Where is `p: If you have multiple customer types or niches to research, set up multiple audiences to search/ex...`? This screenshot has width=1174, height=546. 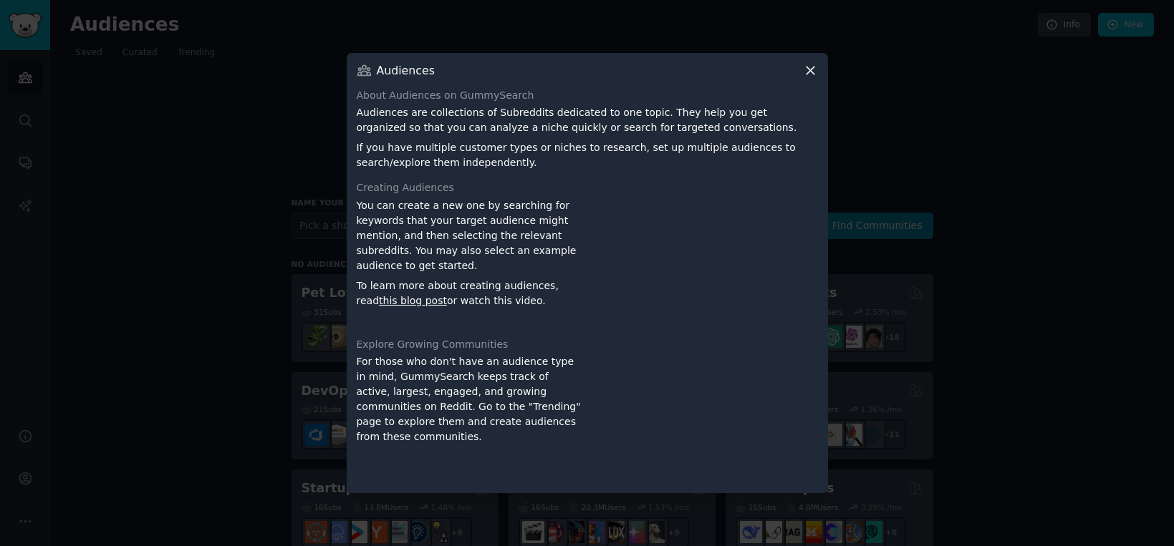 p: If you have multiple customer types or niches to research, set up multiple audiences to search/ex... is located at coordinates (587, 155).